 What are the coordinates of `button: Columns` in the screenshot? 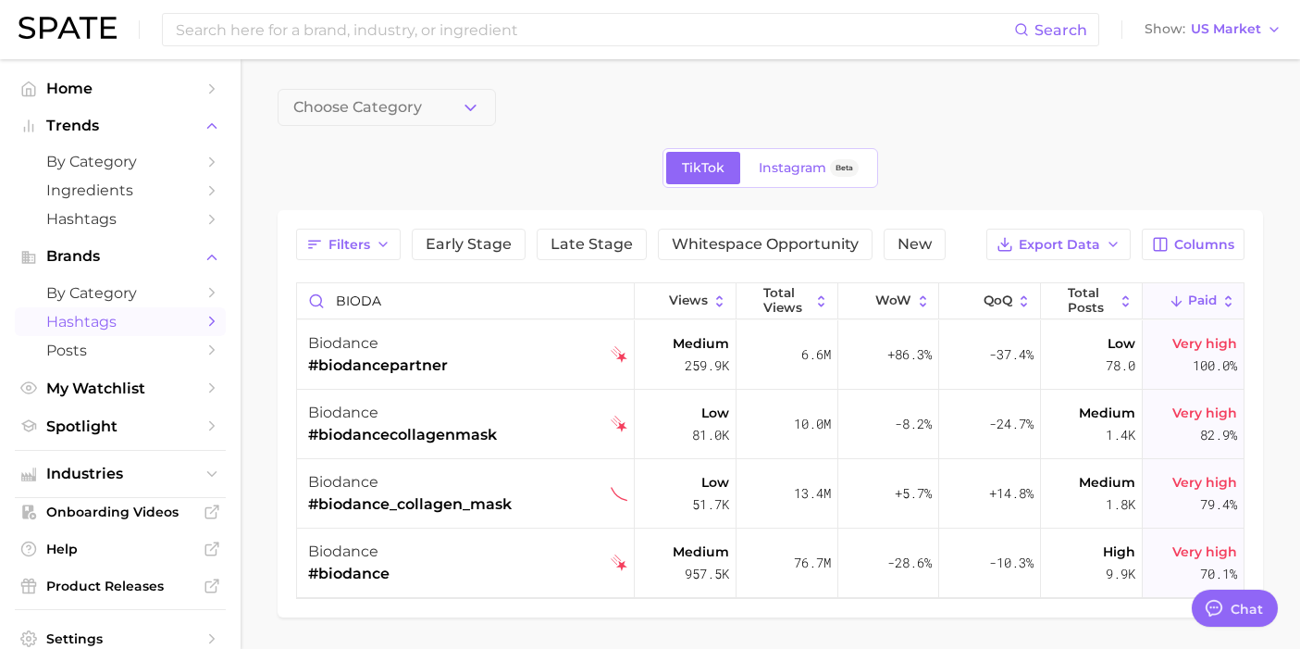 It's located at (1193, 244).